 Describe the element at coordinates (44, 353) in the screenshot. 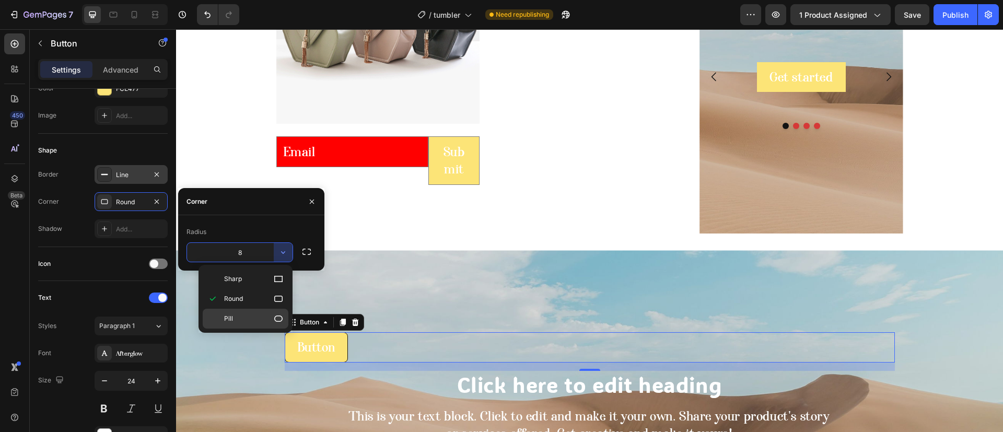

I see `div: Font` at that location.